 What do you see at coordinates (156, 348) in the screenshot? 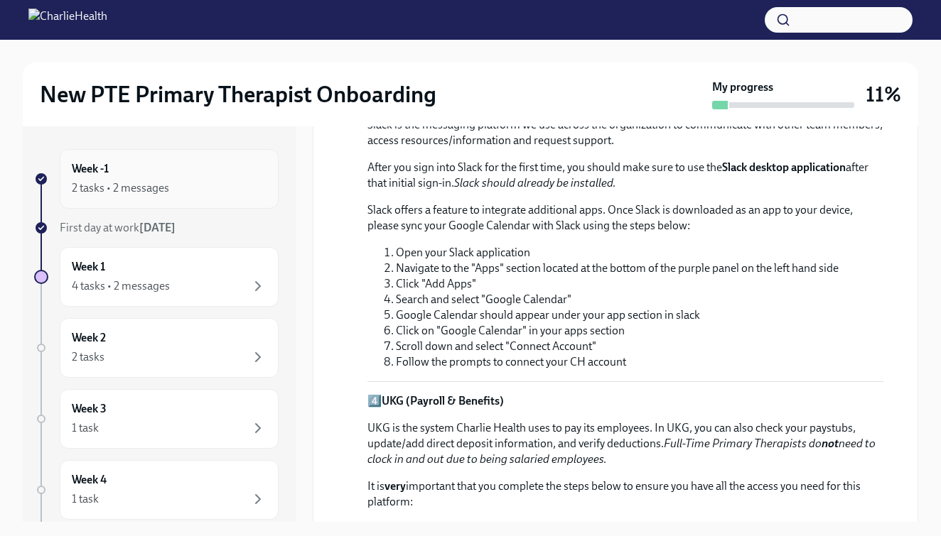
I see `a: Week 22 tasks` at bounding box center [156, 348].